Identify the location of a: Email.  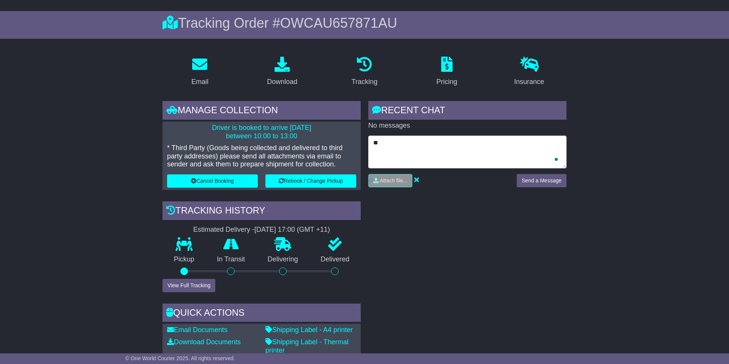
(200, 72).